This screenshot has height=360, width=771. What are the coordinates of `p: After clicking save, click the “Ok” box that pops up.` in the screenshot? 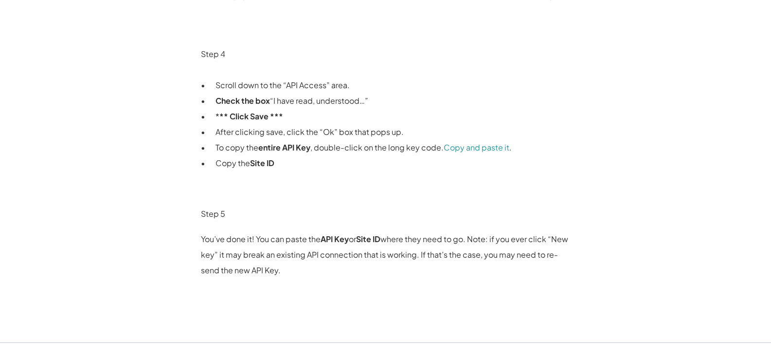 It's located at (393, 132).